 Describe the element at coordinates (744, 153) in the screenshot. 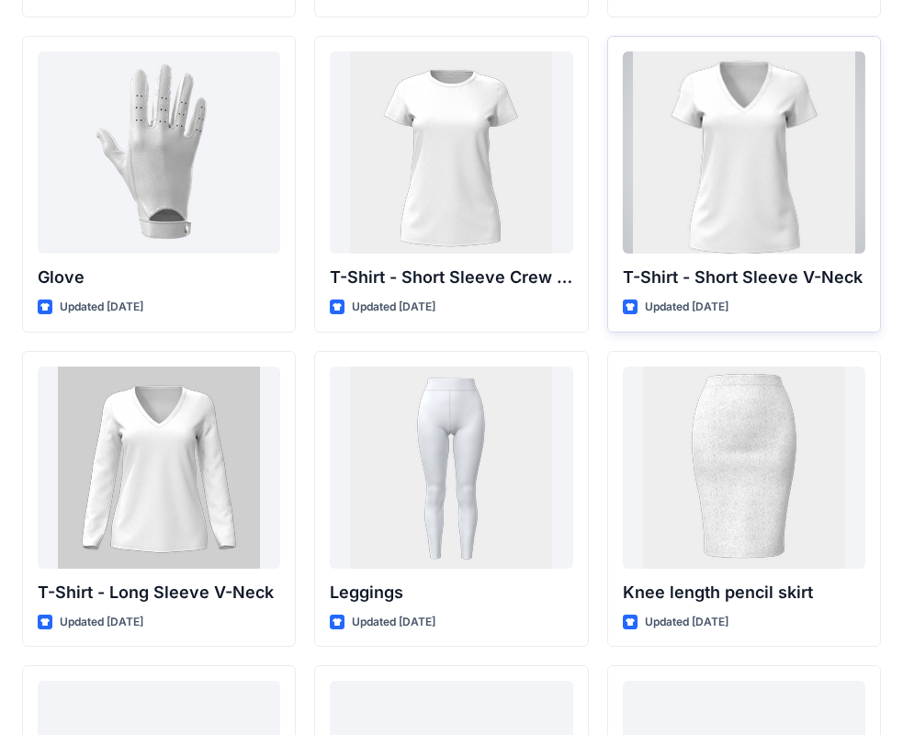

I see `a: T-Shirt - Short Sleeve V-Neck` at that location.